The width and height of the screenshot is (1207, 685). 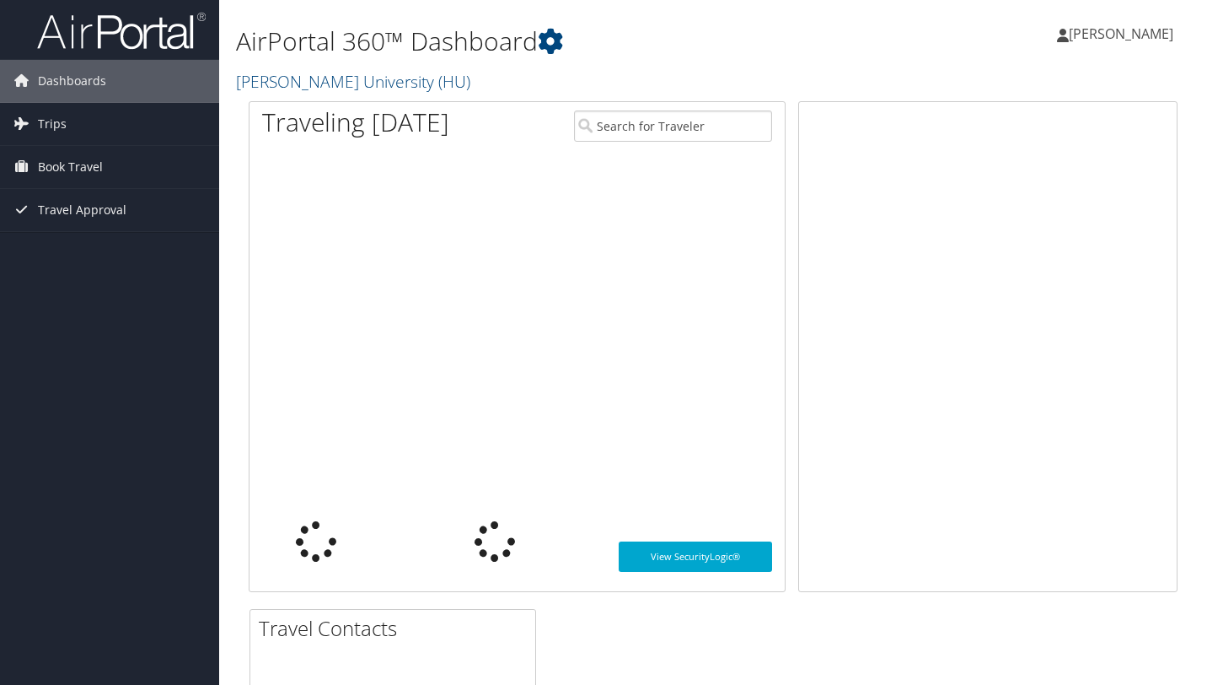 I want to click on h2: Travel Contacts, so click(x=397, y=628).